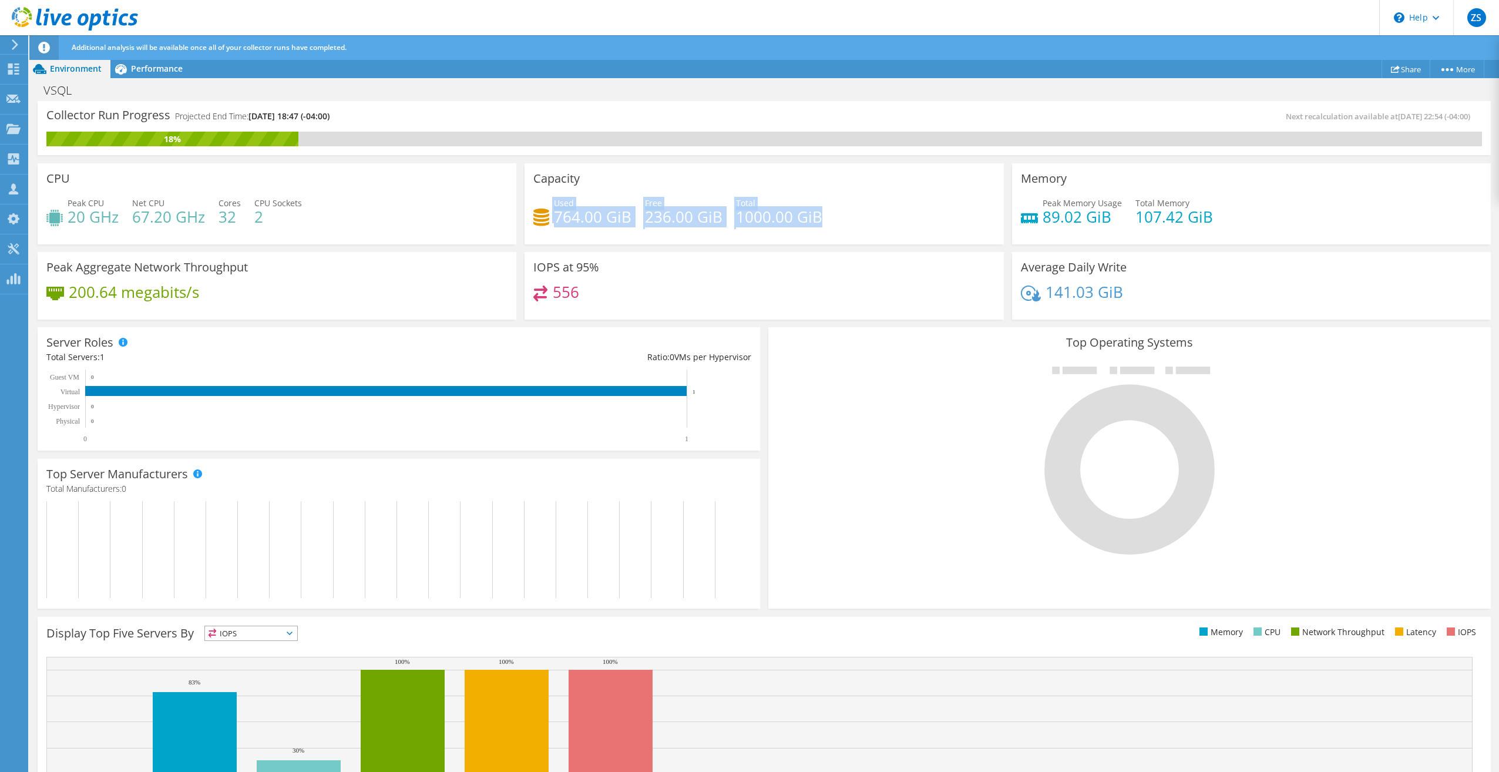  Describe the element at coordinates (653, 203) in the screenshot. I see `span: Free` at that location.